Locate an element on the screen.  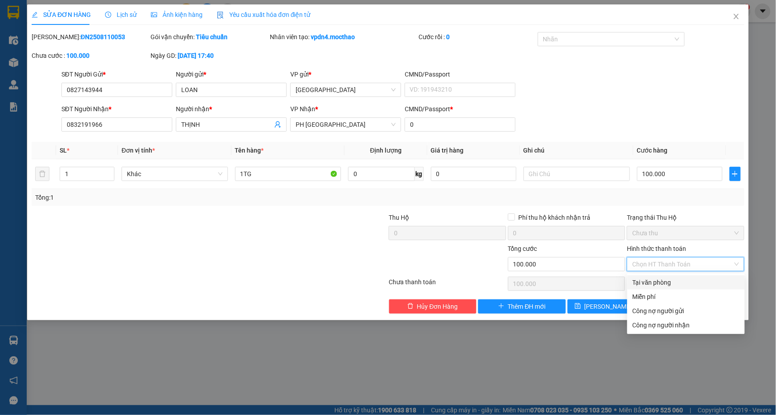
th: Ghi chú is located at coordinates (577, 150).